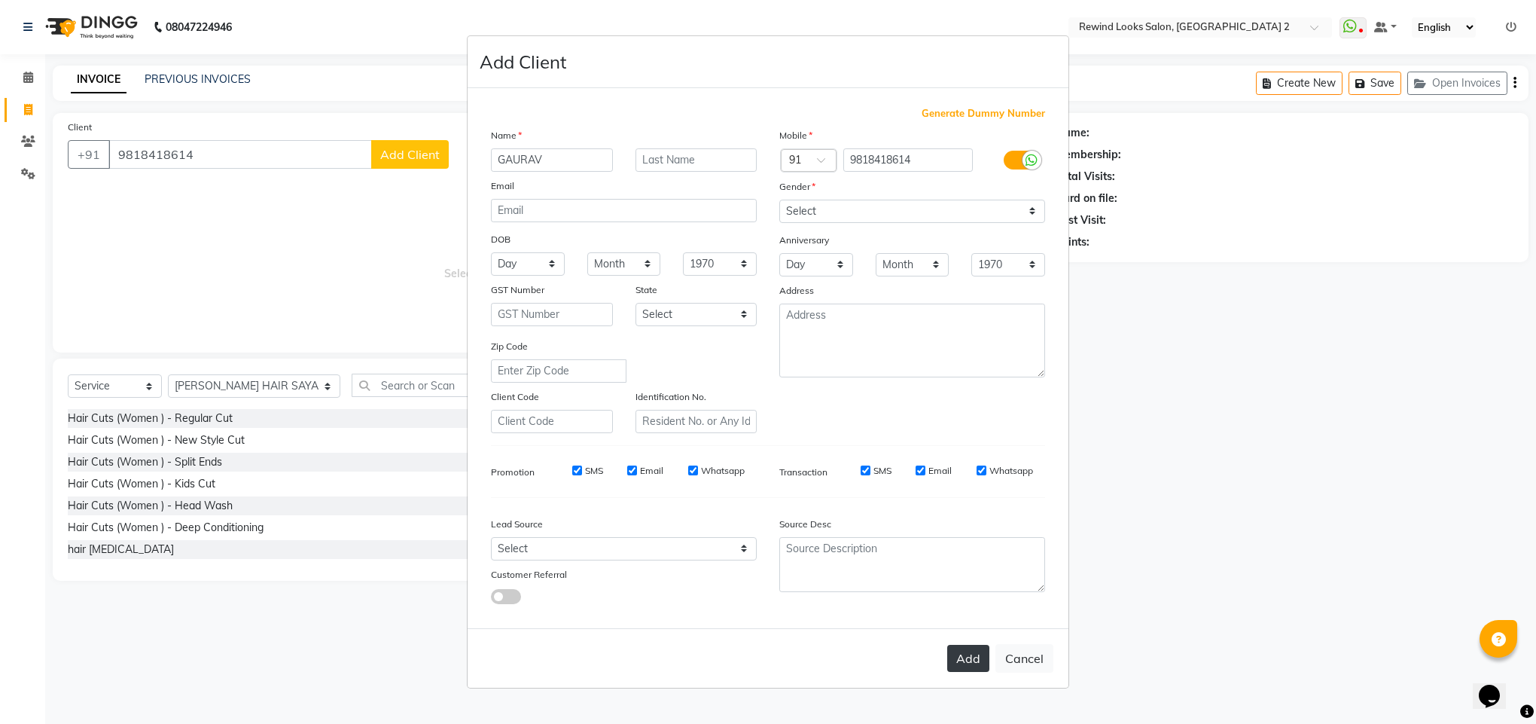  What do you see at coordinates (671, 397) in the screenshot?
I see `label: Identification No.` at bounding box center [671, 397].